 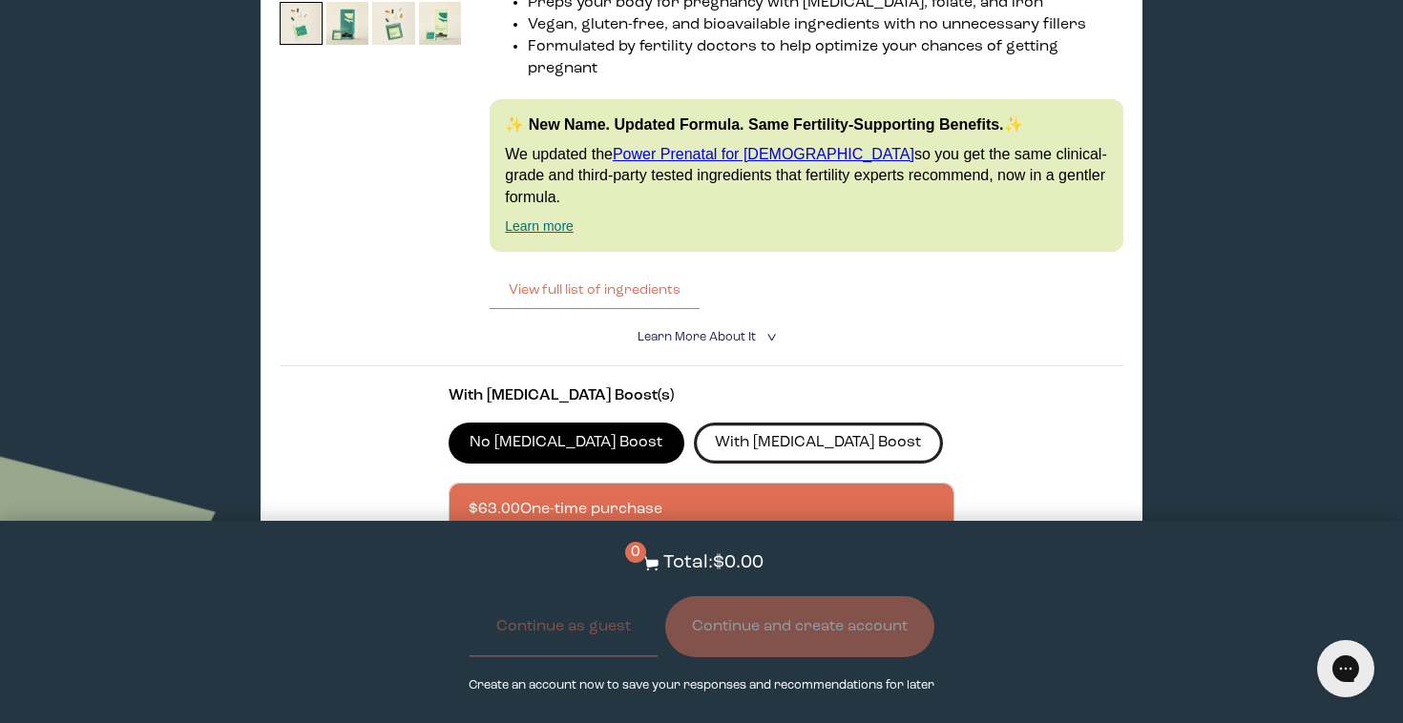 I want to click on span: 0, so click(x=636, y=553).